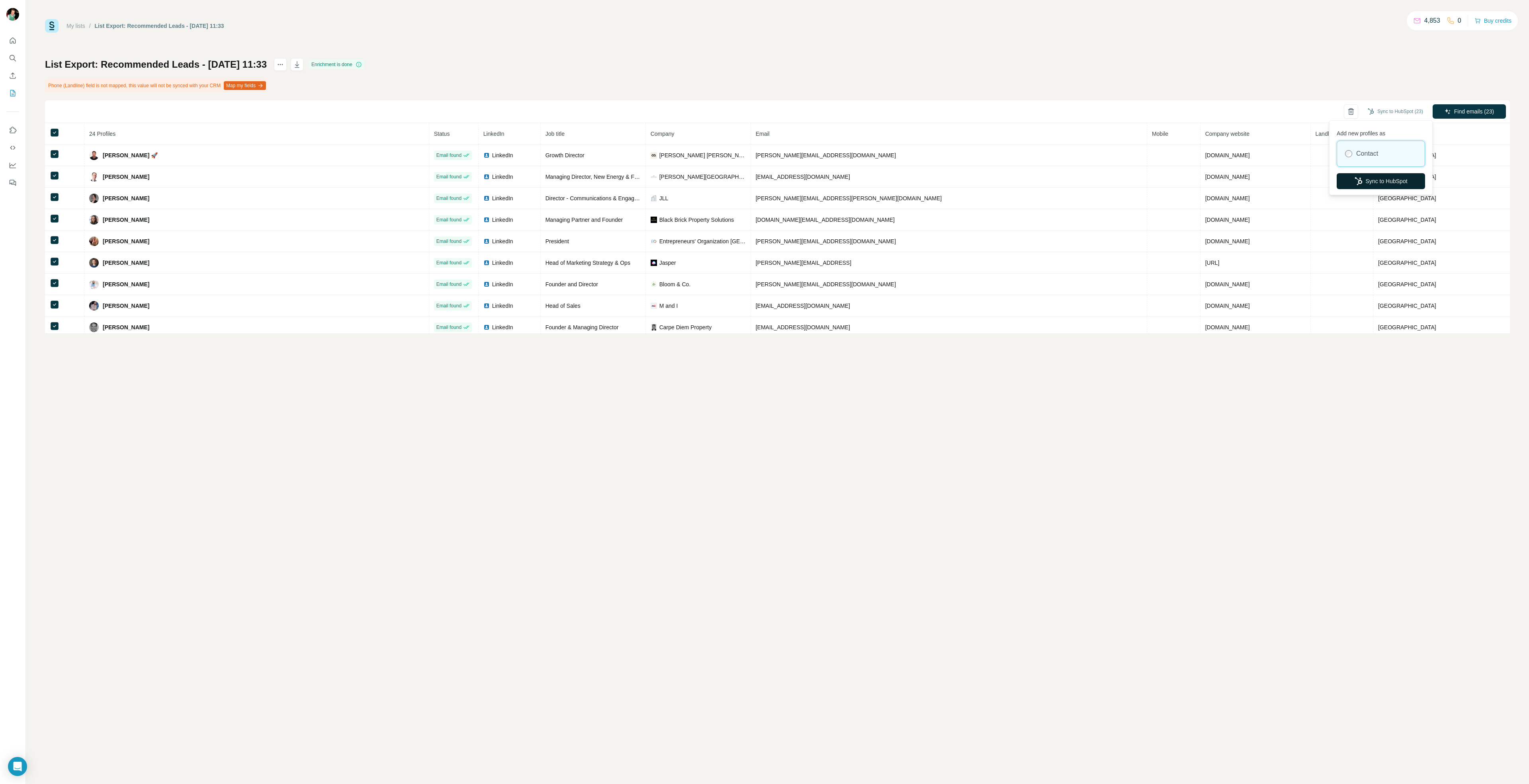  I want to click on button: Buy credits, so click(1493, 21).